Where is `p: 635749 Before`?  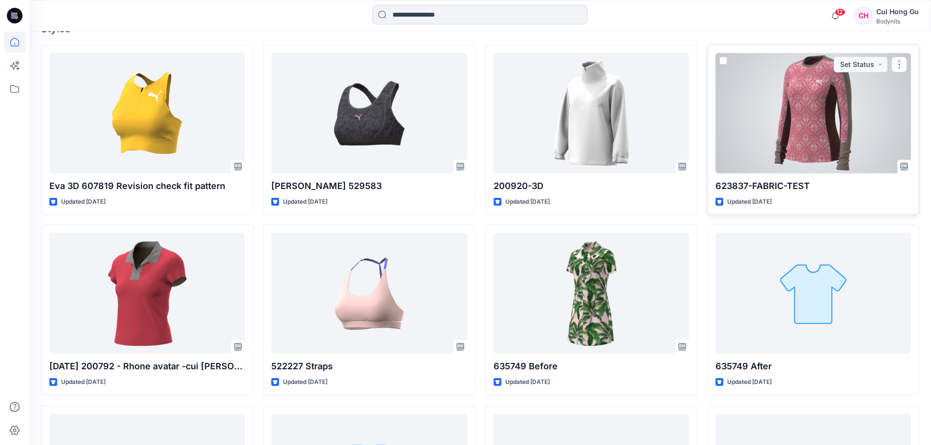 p: 635749 Before is located at coordinates (591, 367).